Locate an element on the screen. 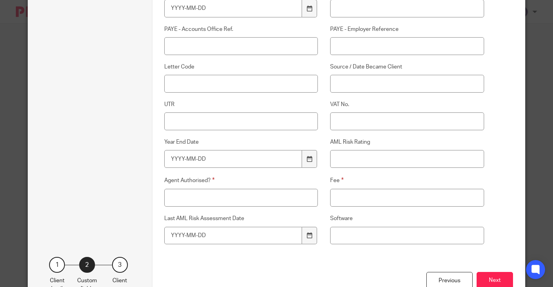 This screenshot has height=287, width=553. div: 1 is located at coordinates (57, 265).